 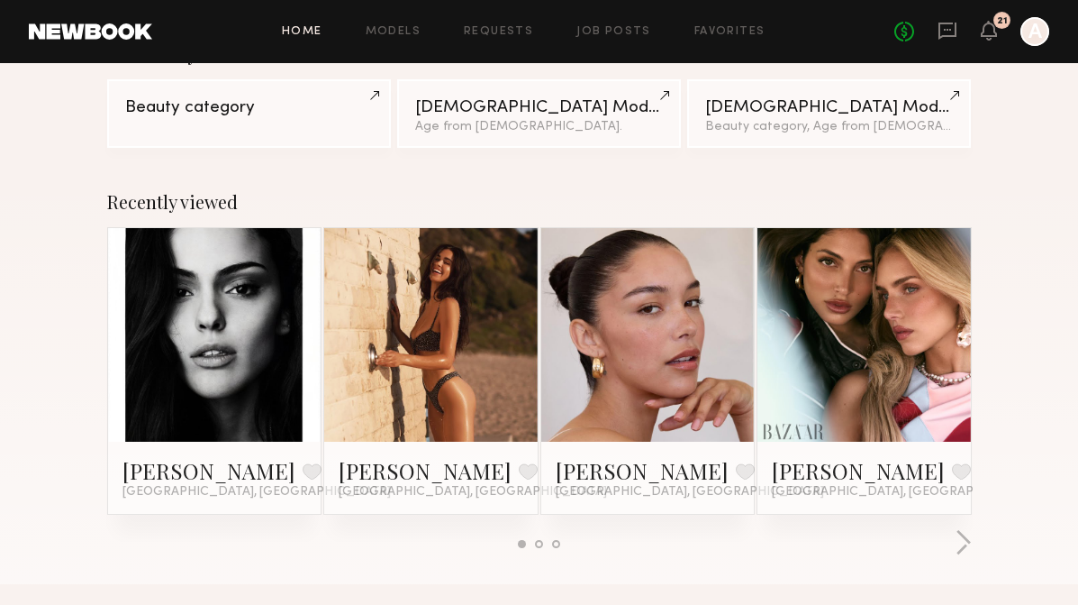 What do you see at coordinates (393, 32) in the screenshot?
I see `a: Models` at bounding box center [393, 32].